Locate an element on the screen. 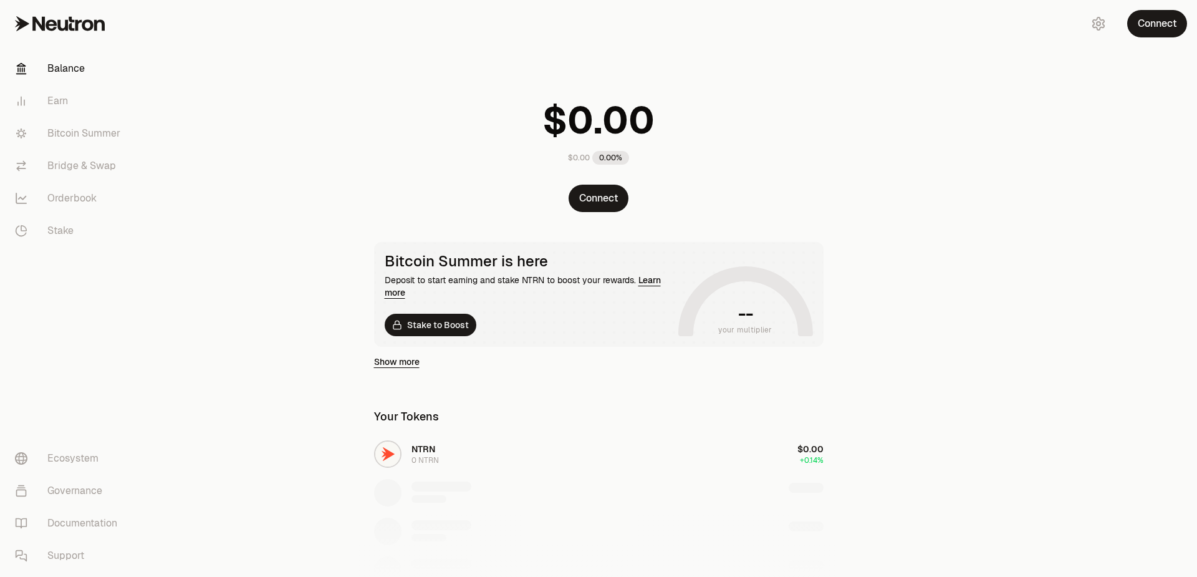  a: Stake to Boost is located at coordinates (430, 325).